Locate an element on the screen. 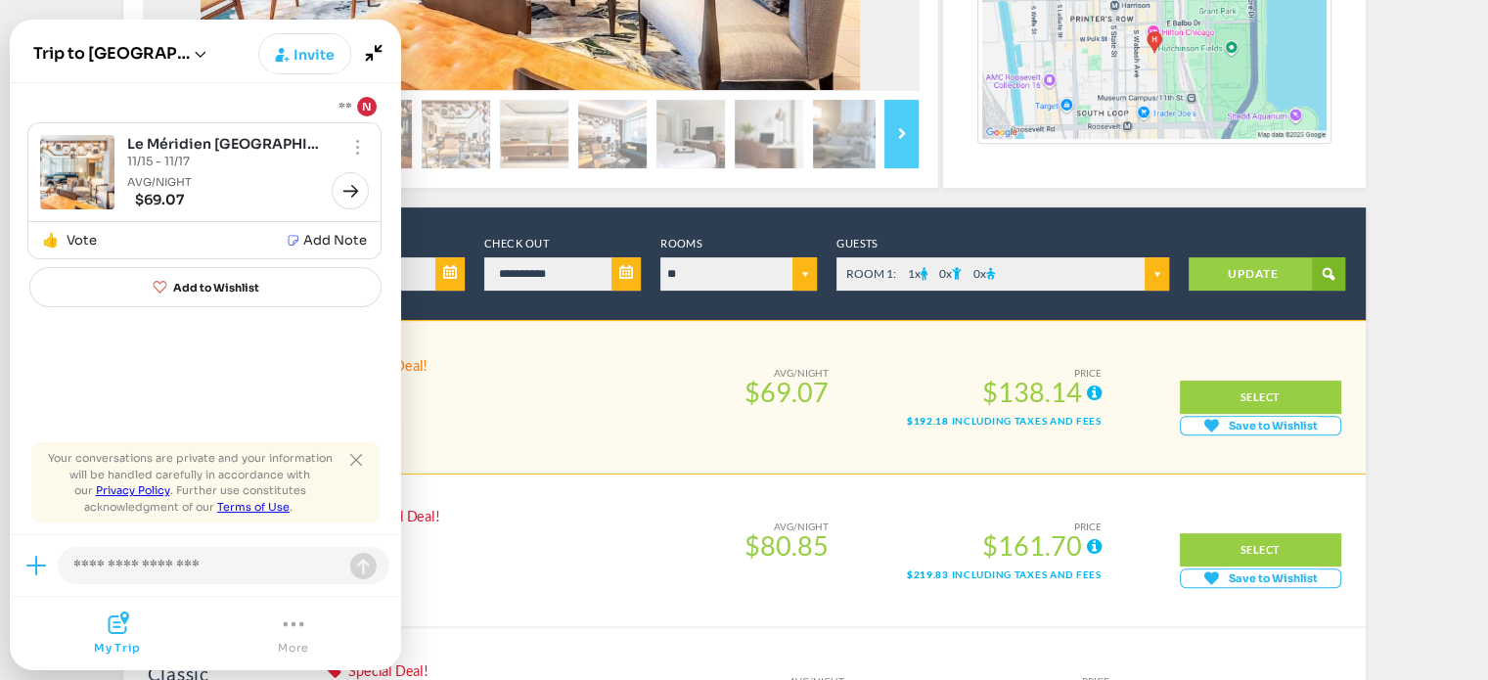 The image size is (1488, 680). div: Smart Deal! is located at coordinates (523, 366).